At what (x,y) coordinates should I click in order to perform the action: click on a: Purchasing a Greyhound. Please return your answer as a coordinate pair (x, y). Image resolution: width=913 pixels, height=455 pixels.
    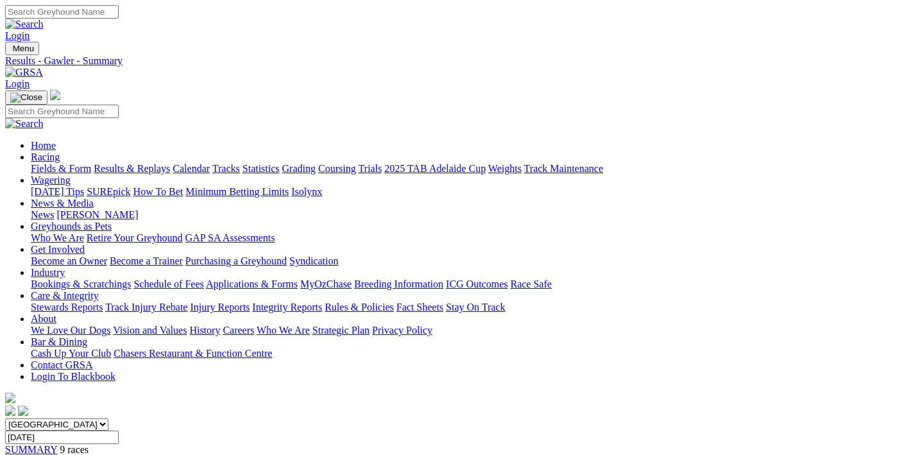
    Looking at the image, I should click on (236, 261).